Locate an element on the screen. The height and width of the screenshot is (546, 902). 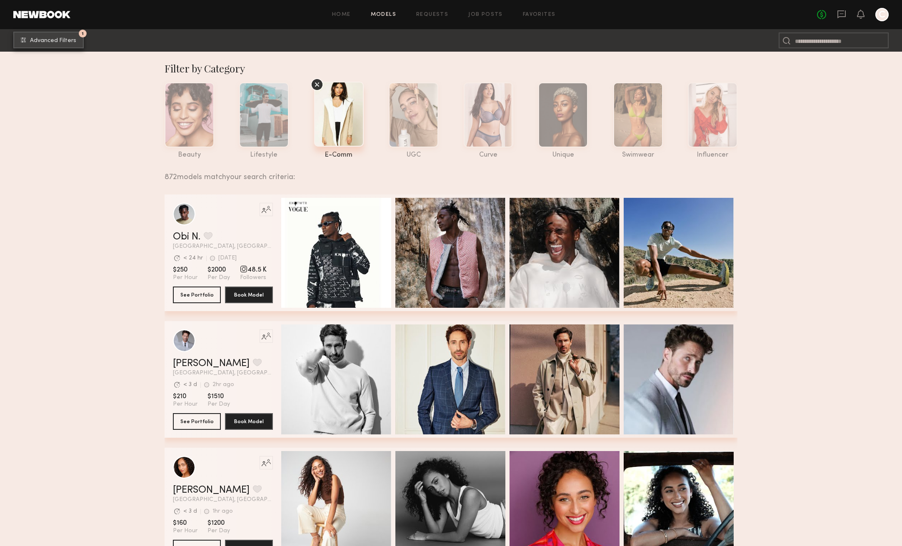
a: Favorites is located at coordinates (539, 15).